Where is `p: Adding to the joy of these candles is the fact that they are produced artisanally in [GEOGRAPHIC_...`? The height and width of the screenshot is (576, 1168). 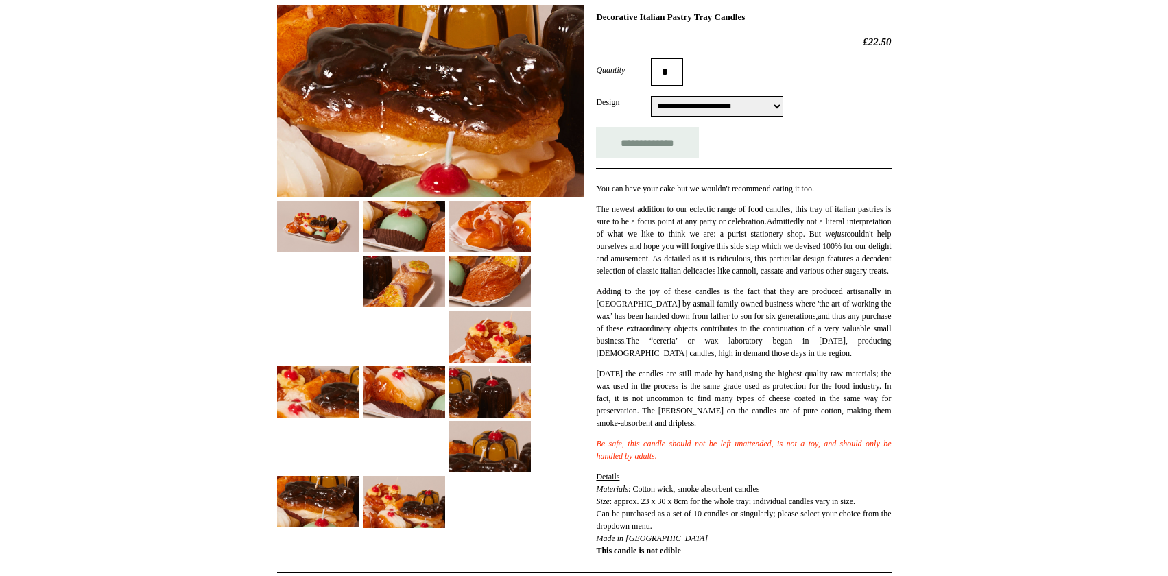
p: Adding to the joy of these candles is the fact that they are produced artisanally in [GEOGRAPHIC_... is located at coordinates (744, 322).